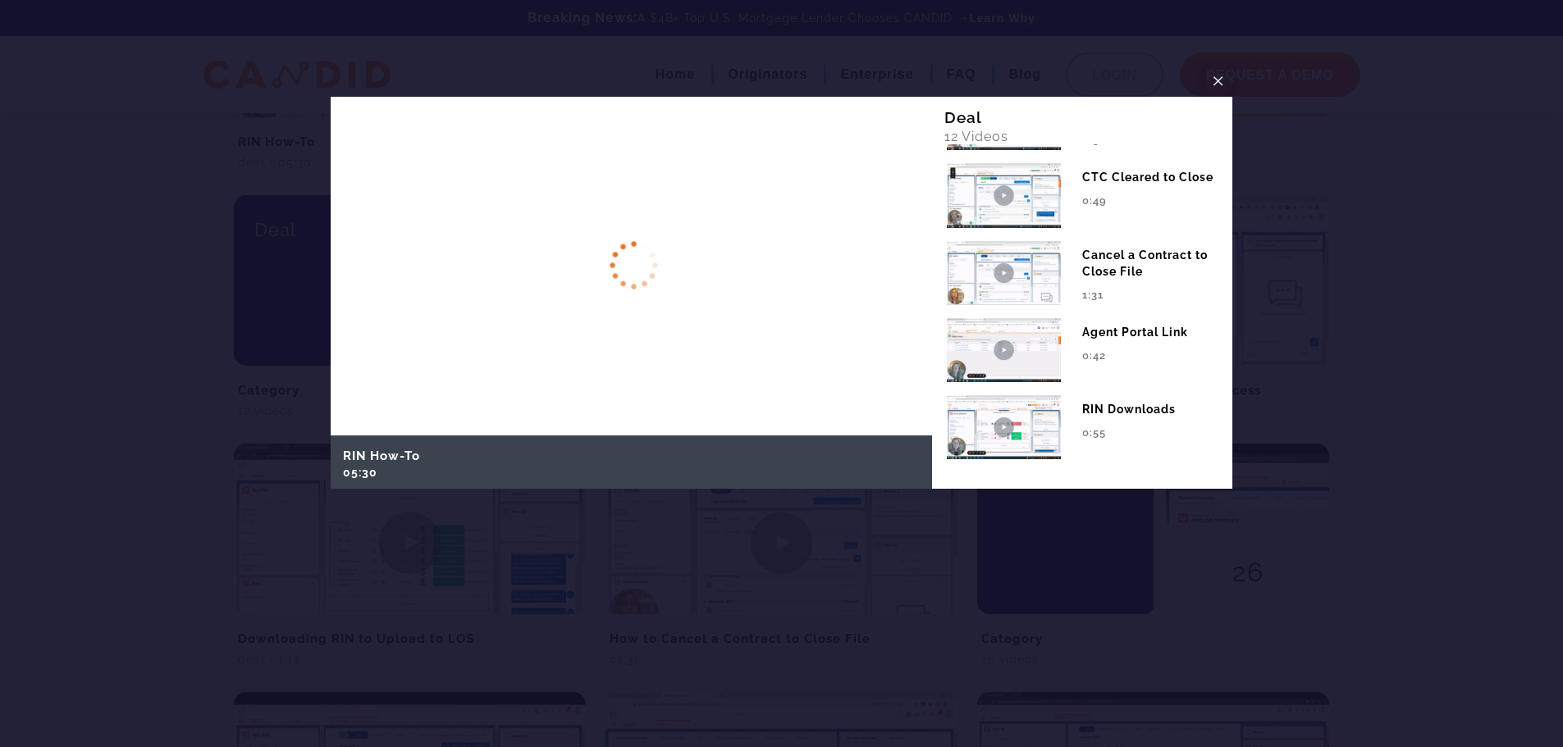 This screenshot has height=747, width=1563. What do you see at coordinates (1151, 355) in the screenshot?
I see `div: 0:42` at bounding box center [1151, 355].